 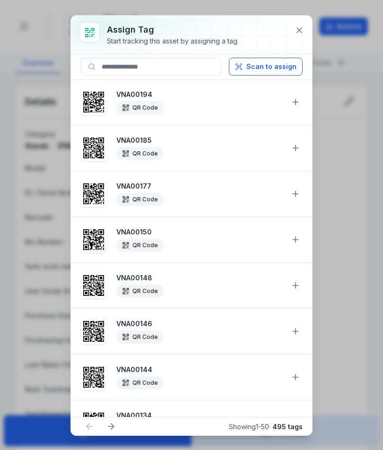 I want to click on strong: VNA00146, so click(x=199, y=324).